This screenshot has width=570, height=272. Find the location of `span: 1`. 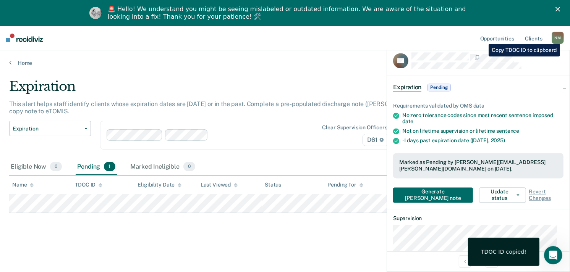

span: 1 is located at coordinates (109, 167).